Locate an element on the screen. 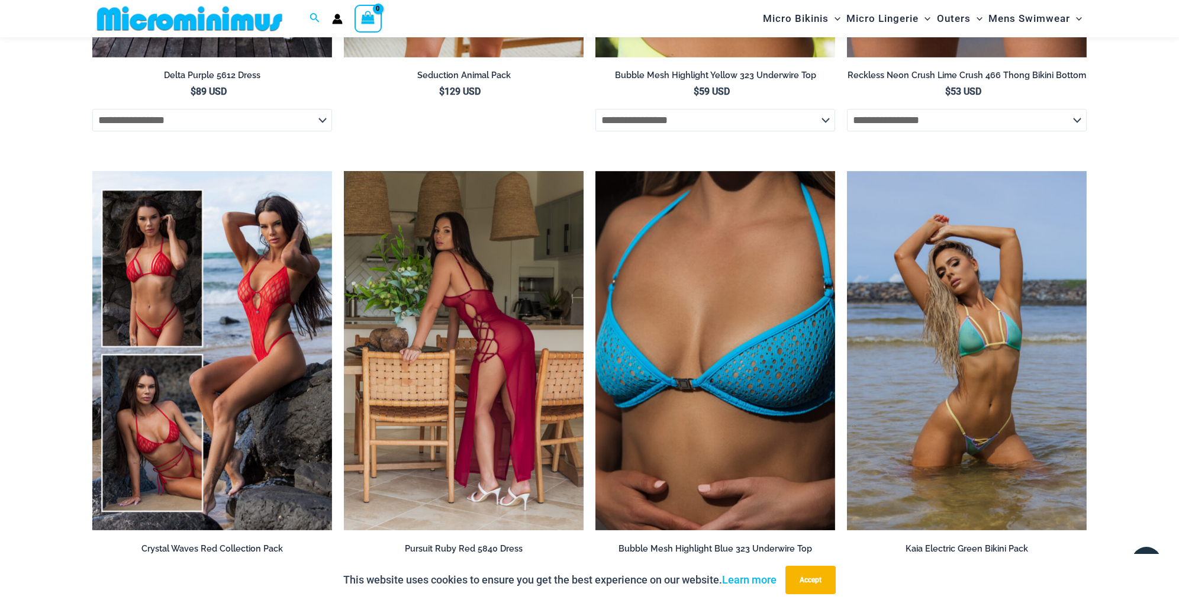 This screenshot has height=606, width=1179. img: MM SHOP LOGO FLAT is located at coordinates (189, 18).